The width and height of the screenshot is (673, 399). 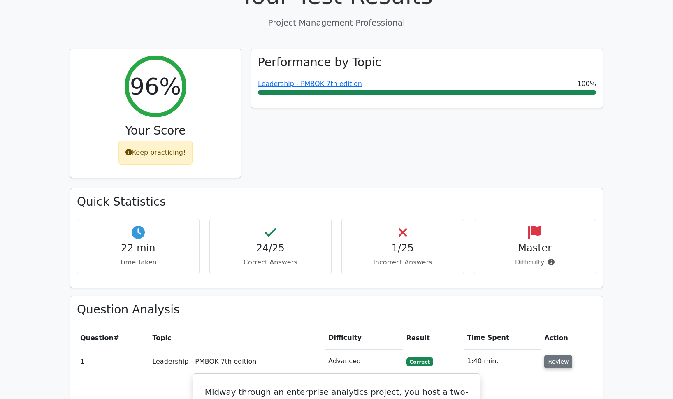 I want to click on div: Keep practicing!, so click(x=156, y=153).